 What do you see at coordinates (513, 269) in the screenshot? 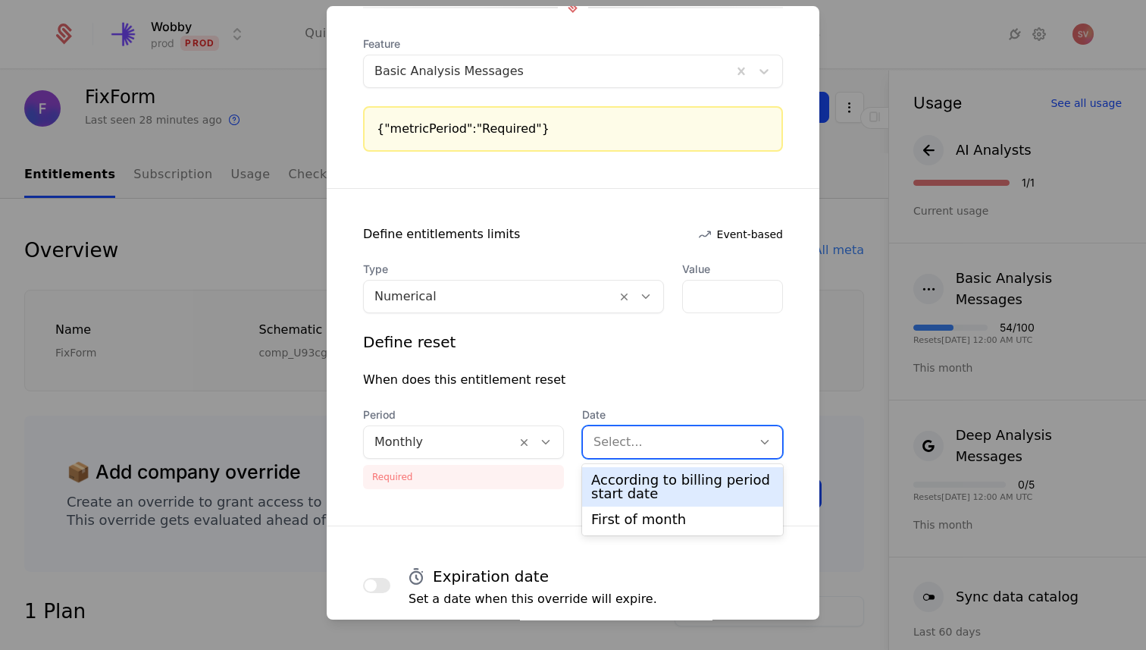
I see `span: Type` at bounding box center [513, 269].